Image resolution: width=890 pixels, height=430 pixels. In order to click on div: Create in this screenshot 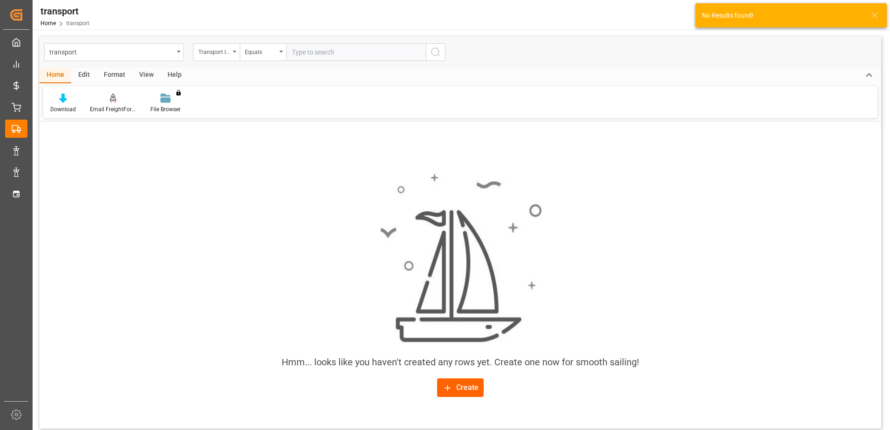, I will do `click(460, 388)`.